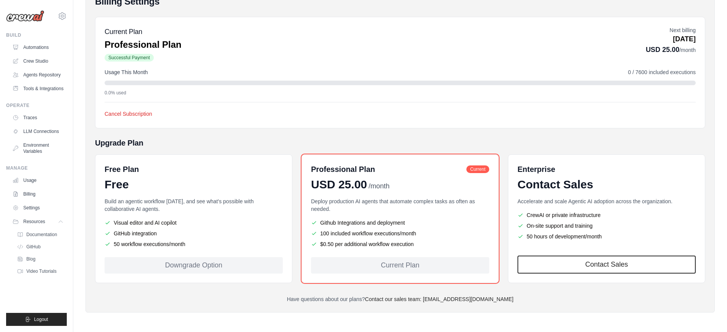  I want to click on span: Current, so click(478, 169).